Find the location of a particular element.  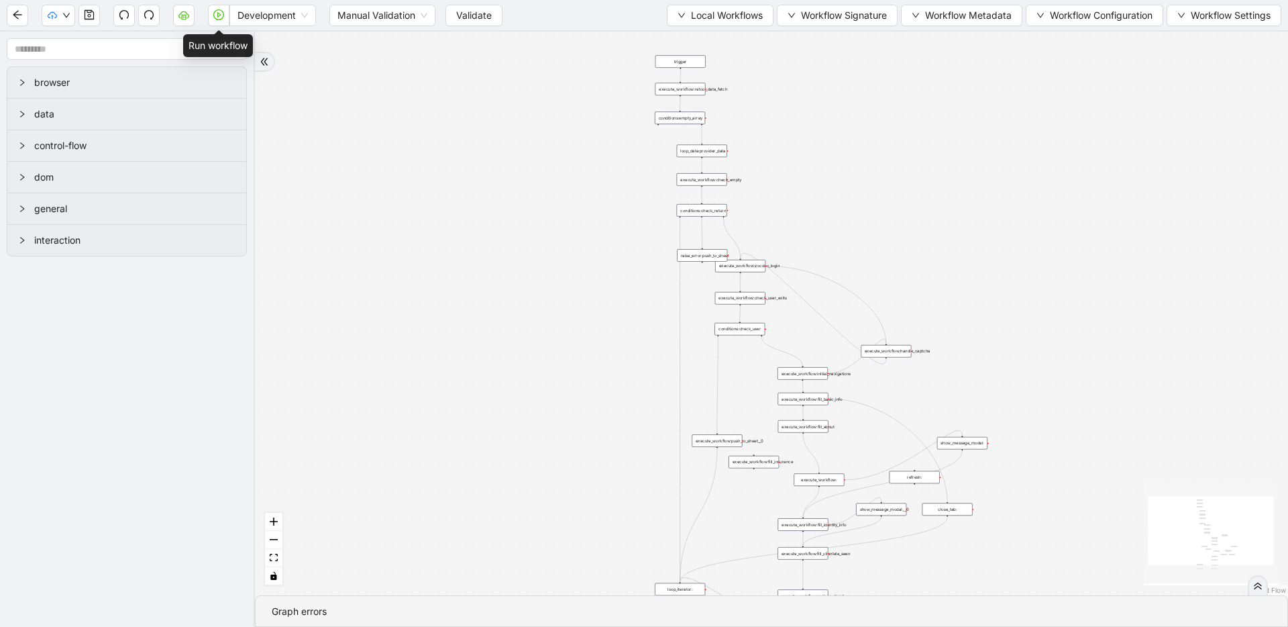

div: conditions:check_return is located at coordinates (702, 210).